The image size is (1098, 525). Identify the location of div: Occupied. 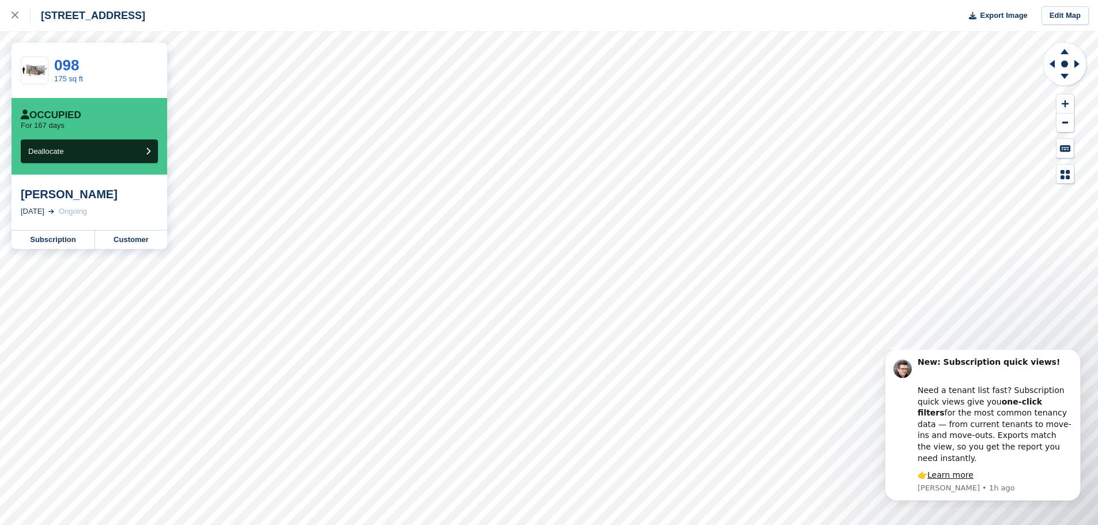
(51, 115).